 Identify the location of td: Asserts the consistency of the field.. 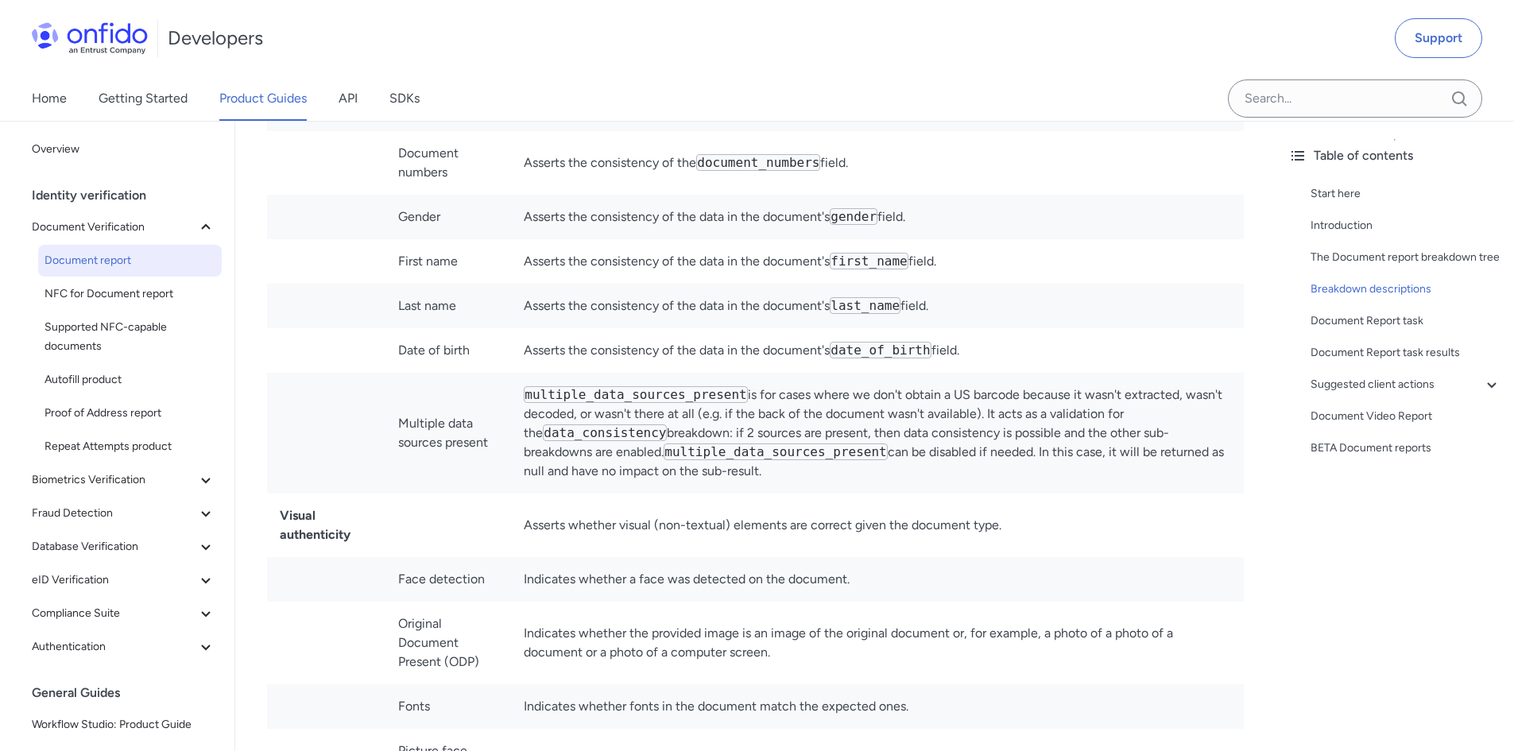
(877, 163).